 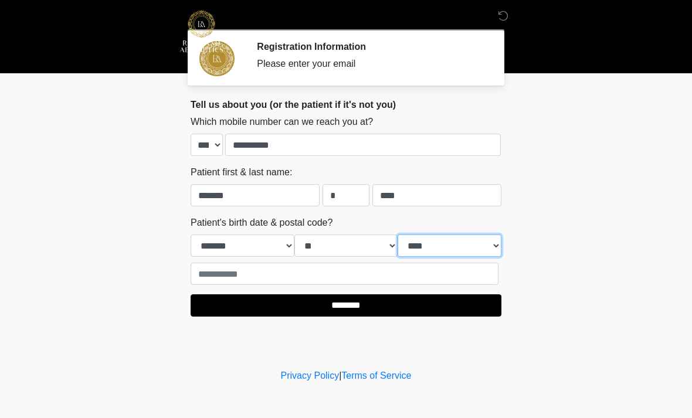 I want to click on h2: Tell us about you (or the patient if it's not you), so click(x=346, y=104).